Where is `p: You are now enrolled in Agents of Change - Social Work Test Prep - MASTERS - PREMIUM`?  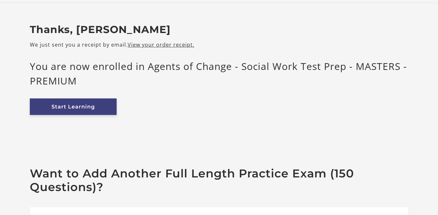 p: You are now enrolled in Agents of Change - Social Work Test Prep - MASTERS - PREMIUM is located at coordinates (219, 74).